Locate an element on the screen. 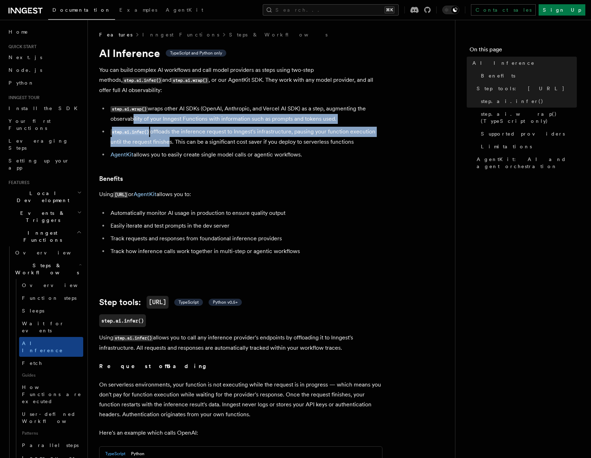 This screenshot has width=591, height=458. li: Track requests and responses from foundational inference providers is located at coordinates (245, 239).